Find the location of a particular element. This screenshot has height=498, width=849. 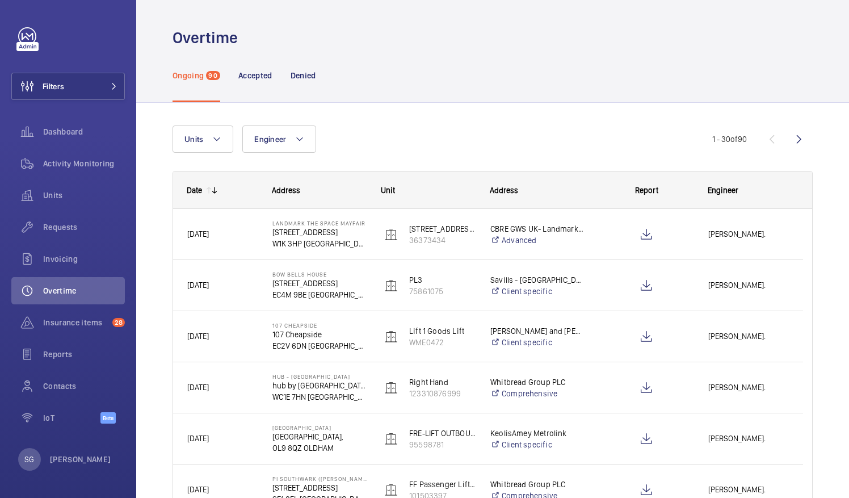

p: Bow Bells House is located at coordinates (320, 274).